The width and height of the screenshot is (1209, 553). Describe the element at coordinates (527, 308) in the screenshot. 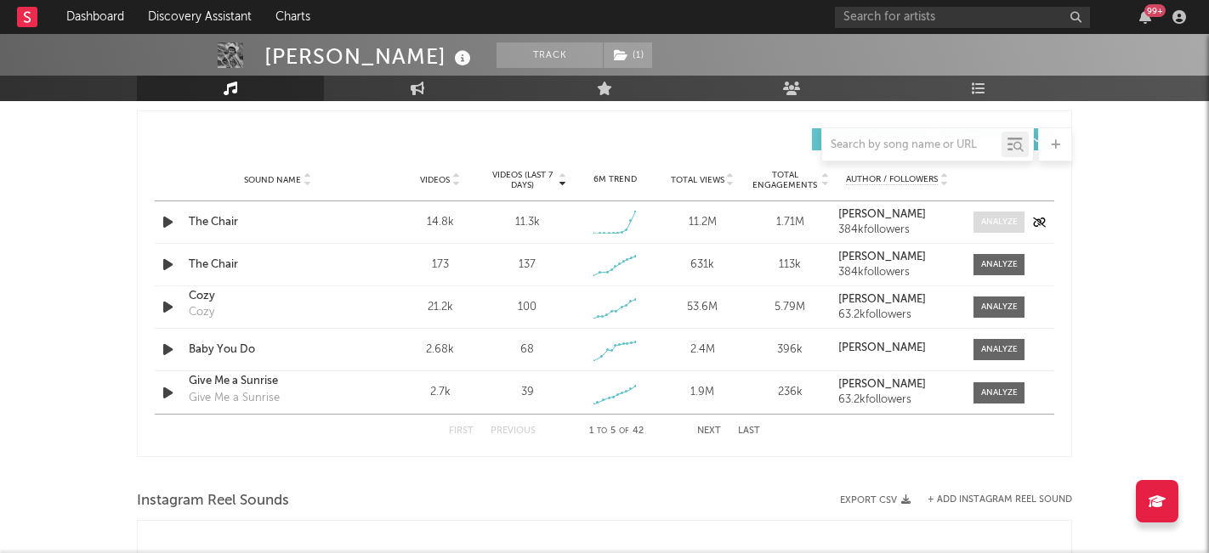

I see `div: 100` at that location.